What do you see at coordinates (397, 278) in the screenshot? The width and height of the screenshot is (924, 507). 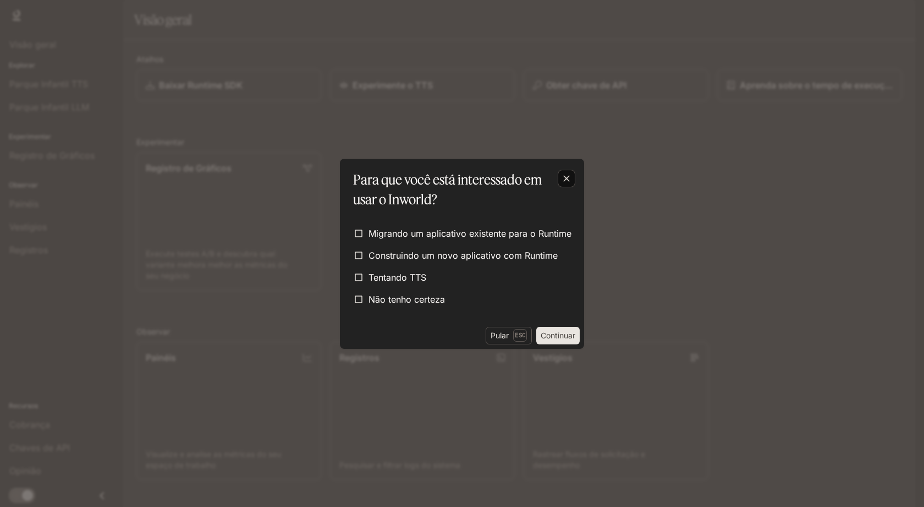 I see `font: Tentando TTS` at bounding box center [397, 278].